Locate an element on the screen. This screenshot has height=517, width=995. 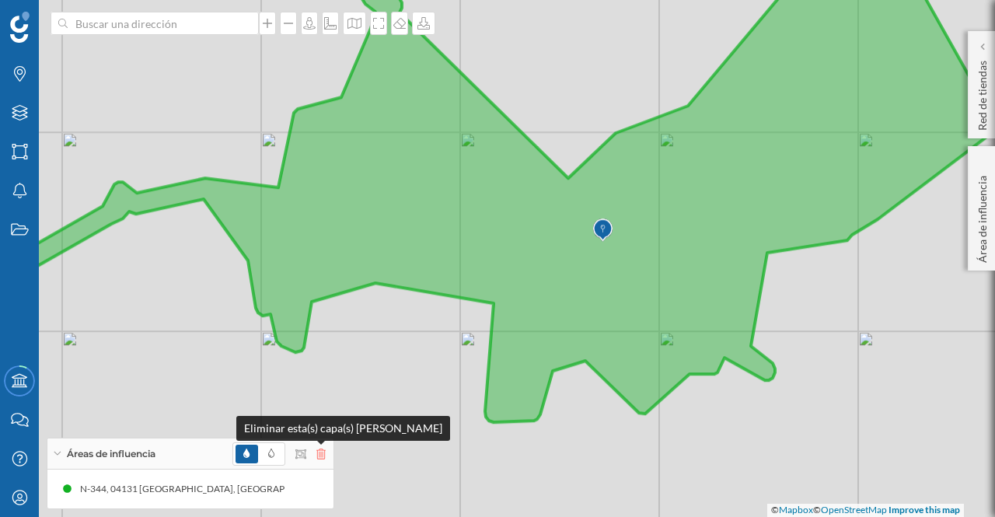
img: Geoblink Logo is located at coordinates (19, 27).